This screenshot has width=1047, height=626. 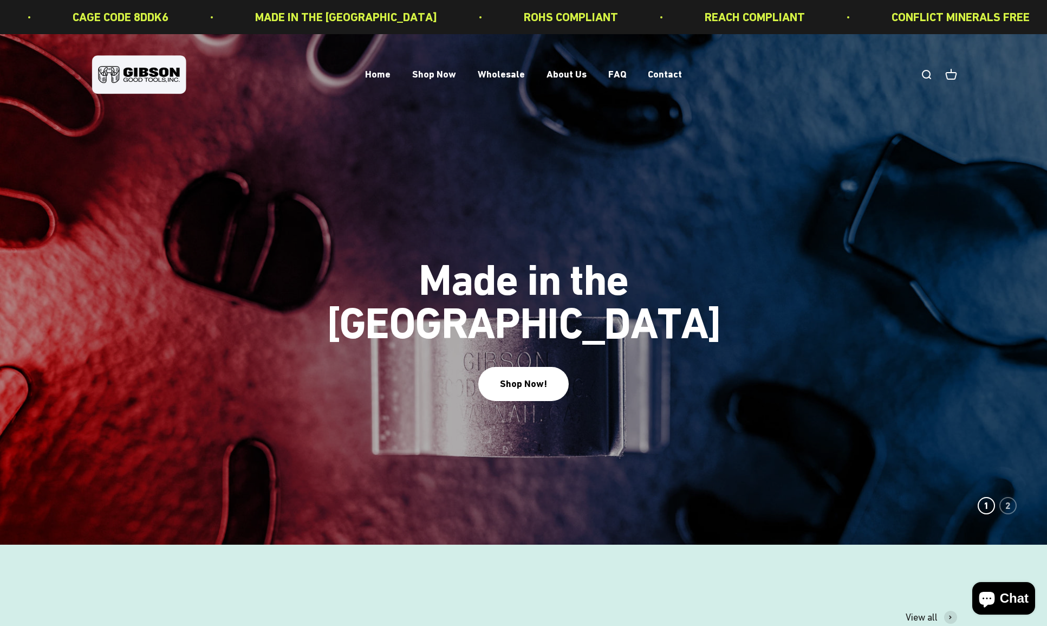 What do you see at coordinates (567, 74) in the screenshot?
I see `a: About Us` at bounding box center [567, 74].